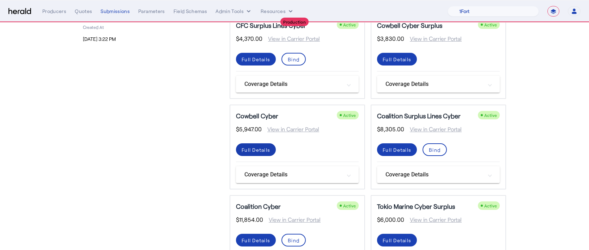  I want to click on span: $11,854.00, so click(249, 220).